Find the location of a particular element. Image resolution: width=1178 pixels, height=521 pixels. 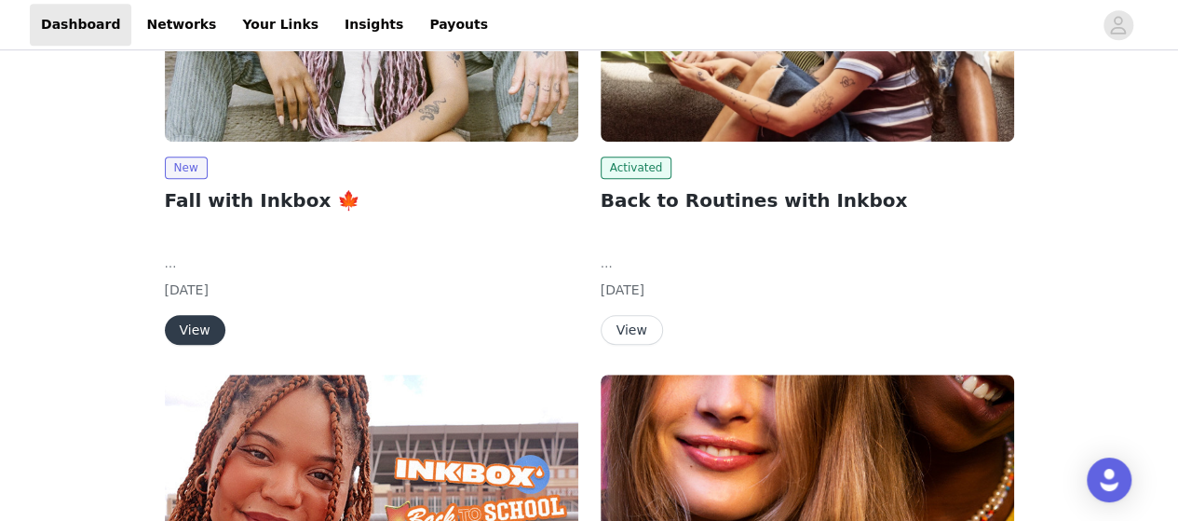

a: Your Links is located at coordinates (280, 24).